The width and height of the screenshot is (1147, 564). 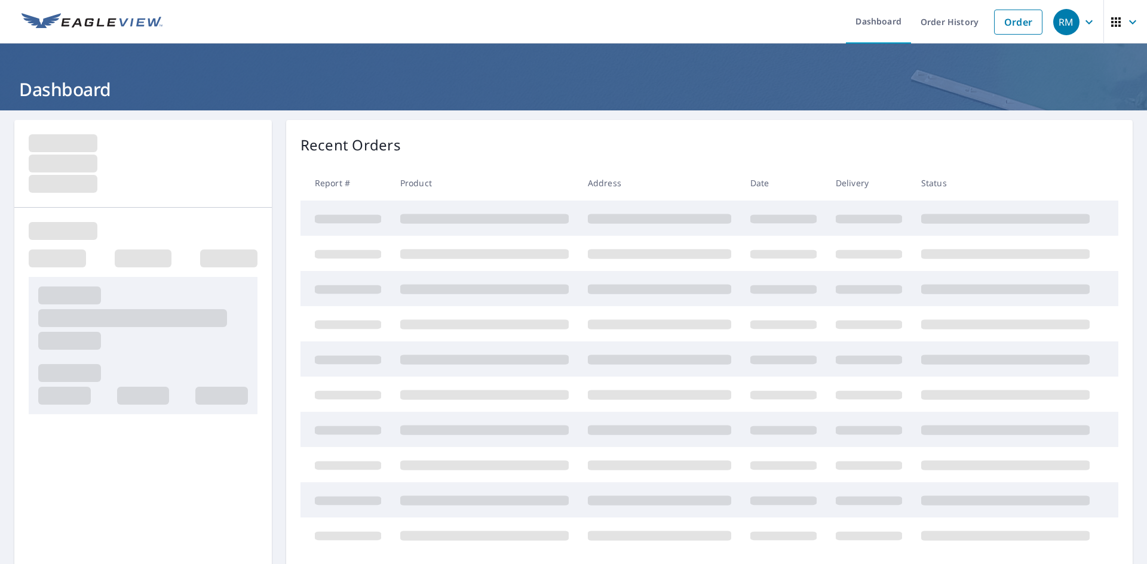 What do you see at coordinates (573, 89) in the screenshot?
I see `h1: Dashboard` at bounding box center [573, 89].